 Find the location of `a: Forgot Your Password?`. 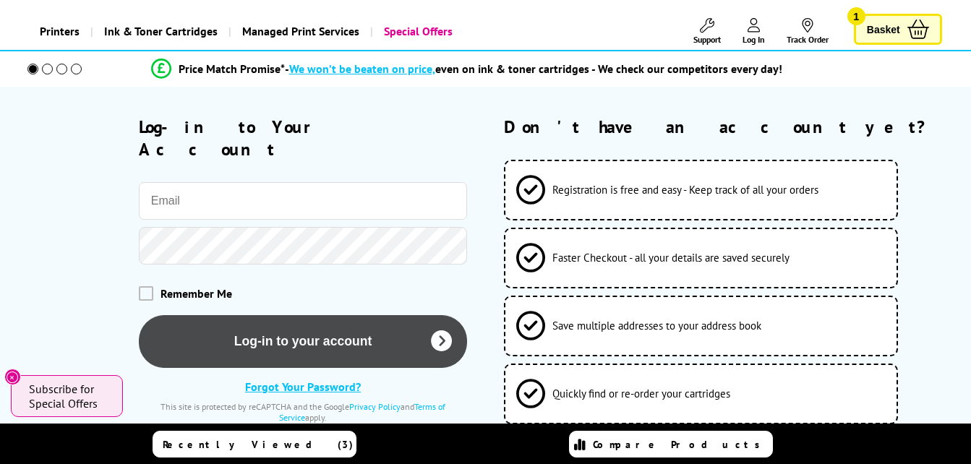

a: Forgot Your Password? is located at coordinates (303, 387).